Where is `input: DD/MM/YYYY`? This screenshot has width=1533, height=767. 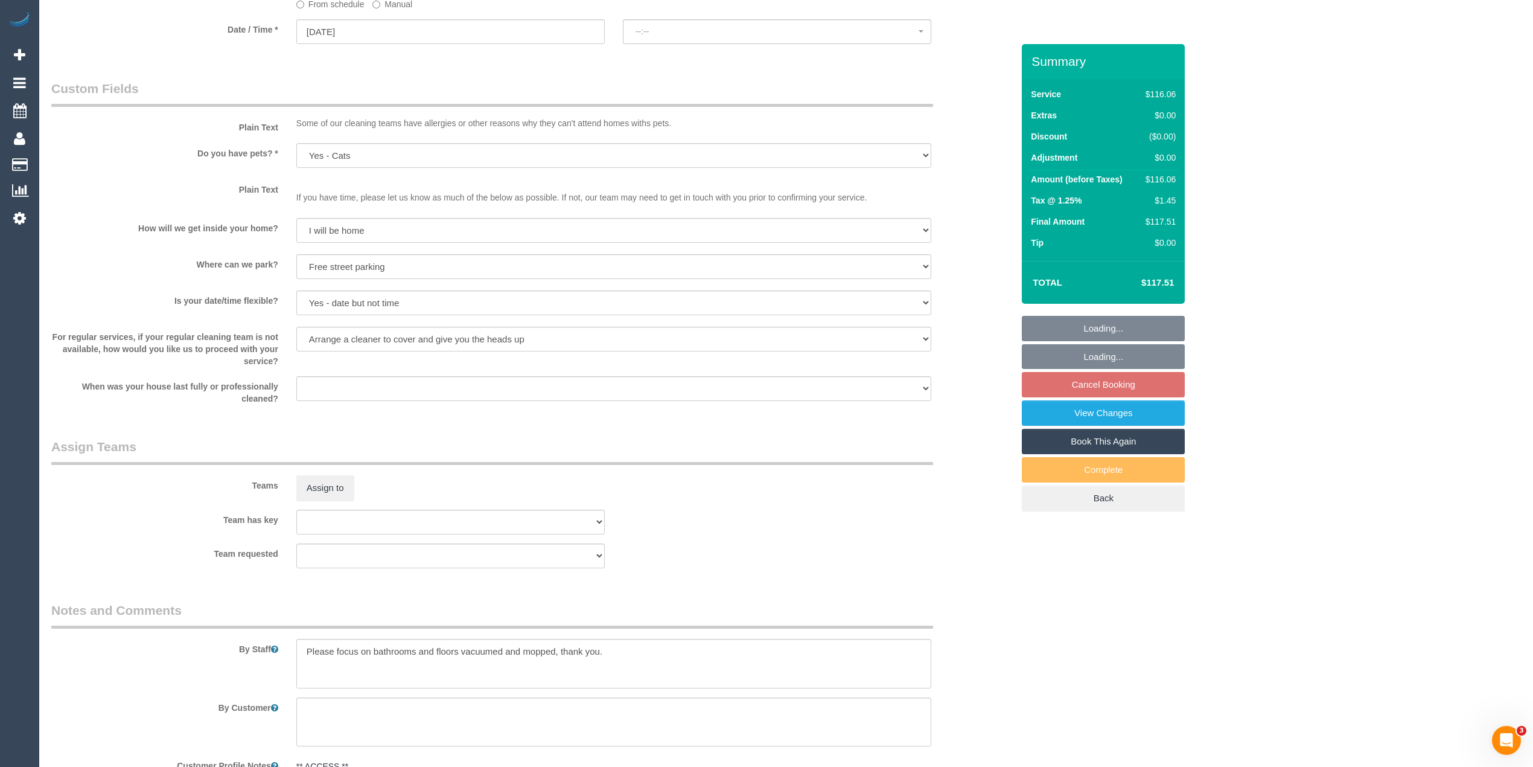
input: DD/MM/YYYY is located at coordinates (450, 31).